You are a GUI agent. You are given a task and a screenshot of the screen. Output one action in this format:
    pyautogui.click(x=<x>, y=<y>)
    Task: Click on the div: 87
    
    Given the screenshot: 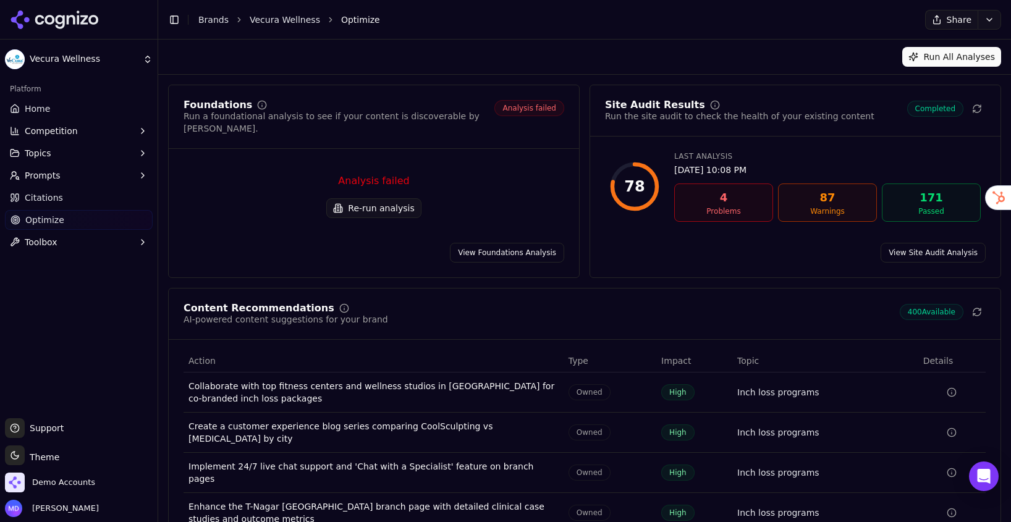 What is the action you would take?
    pyautogui.click(x=827, y=198)
    